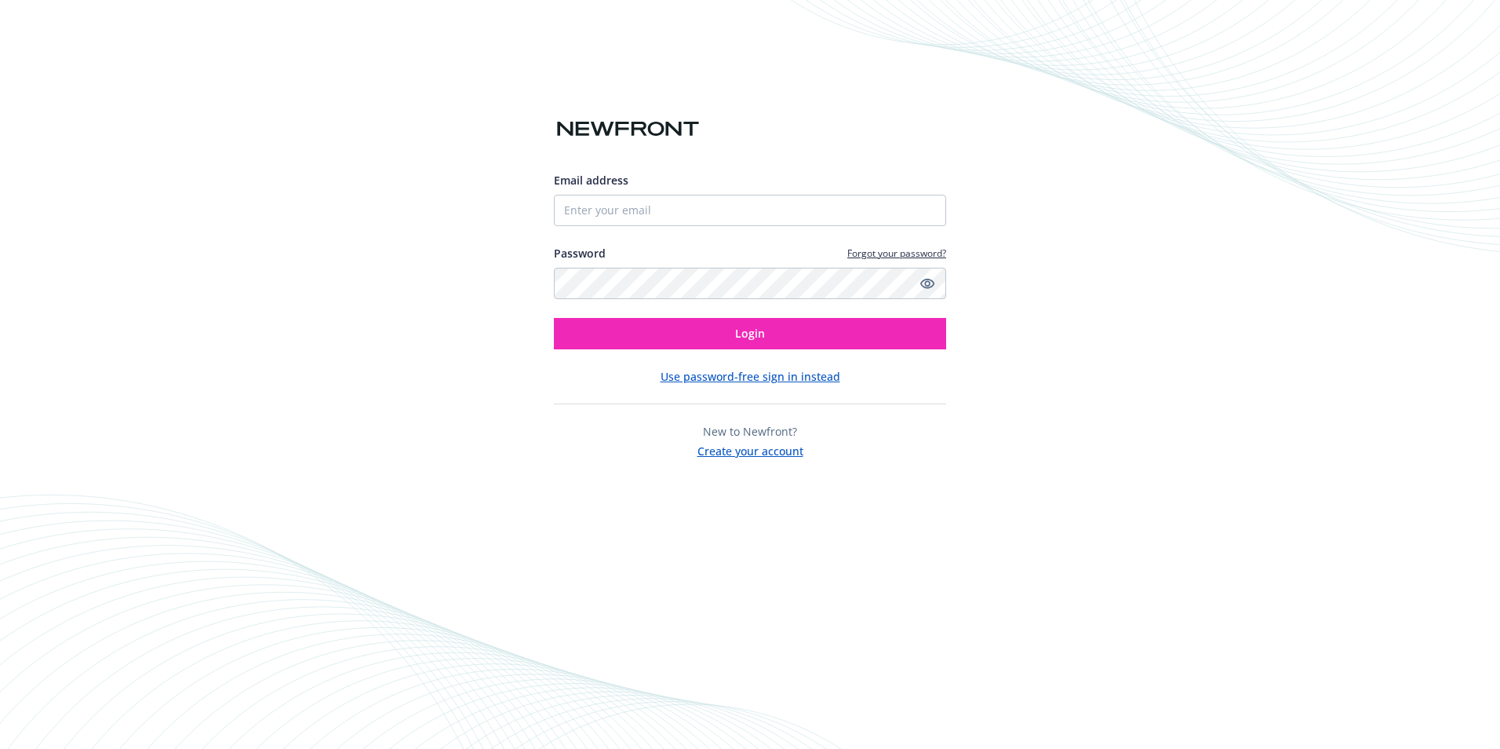 This screenshot has height=749, width=1500. Describe the element at coordinates (750, 449) in the screenshot. I see `button: Create your account` at that location.